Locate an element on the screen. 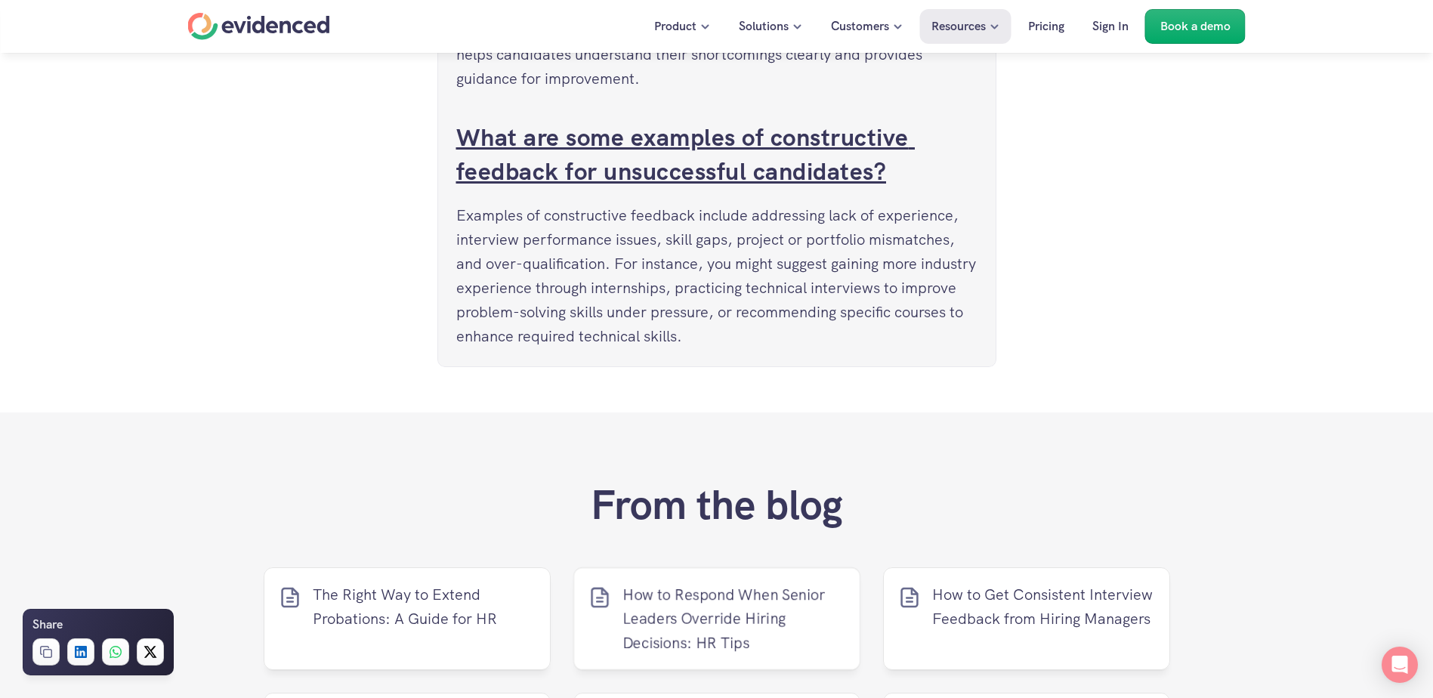  a: Book a demo is located at coordinates (1195, 26).